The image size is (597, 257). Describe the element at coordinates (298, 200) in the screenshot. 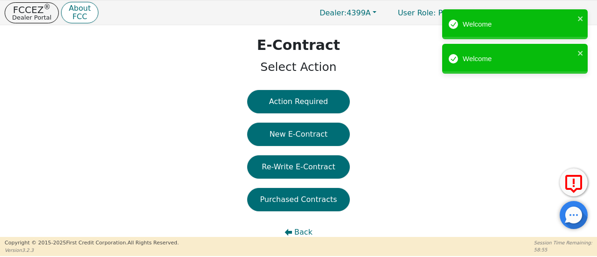

I see `button: Purchased Contracts` at that location.